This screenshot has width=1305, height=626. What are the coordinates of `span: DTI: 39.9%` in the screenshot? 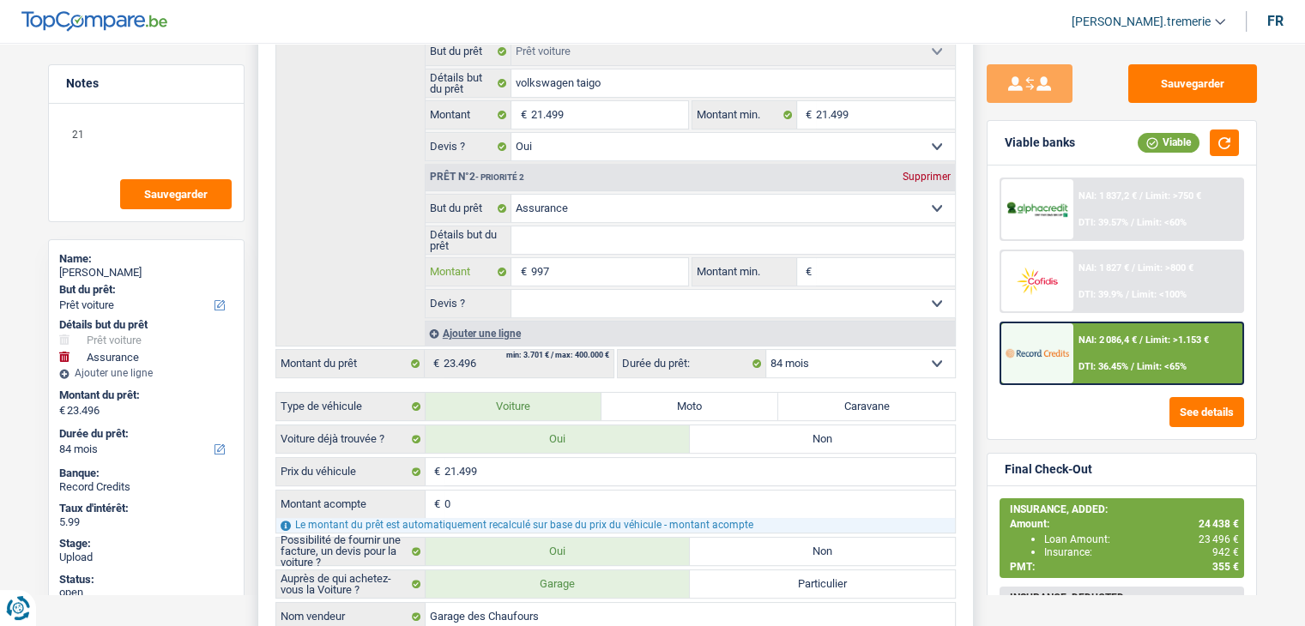 It's located at (1101, 294).